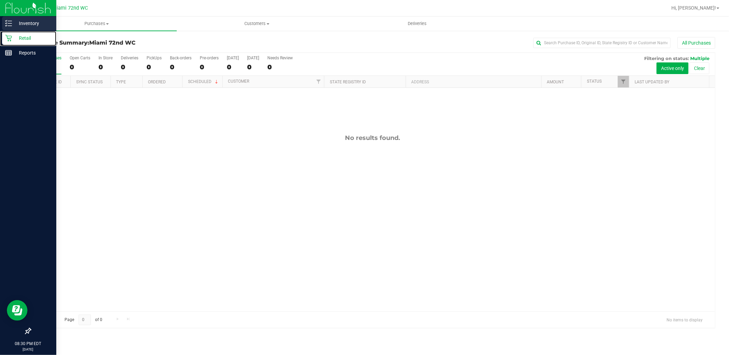 This screenshot has width=729, height=355. Describe the element at coordinates (257, 24) in the screenshot. I see `a: Customers` at that location.